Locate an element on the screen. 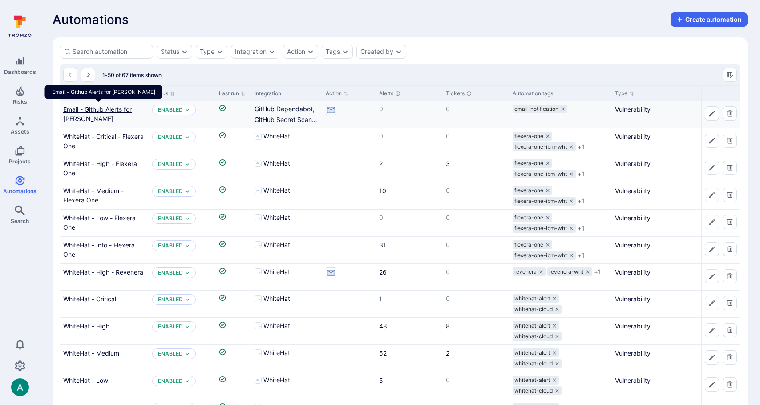  div: action filter is located at coordinates (300, 52).